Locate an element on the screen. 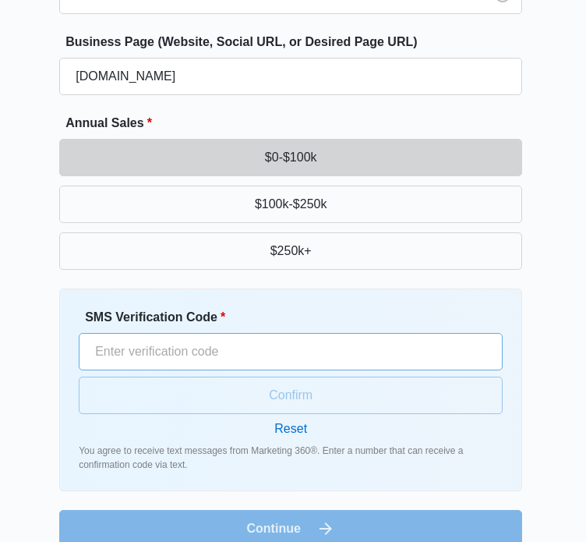 Image resolution: width=586 pixels, height=542 pixels. input: Enter verification code is located at coordinates (291, 352).